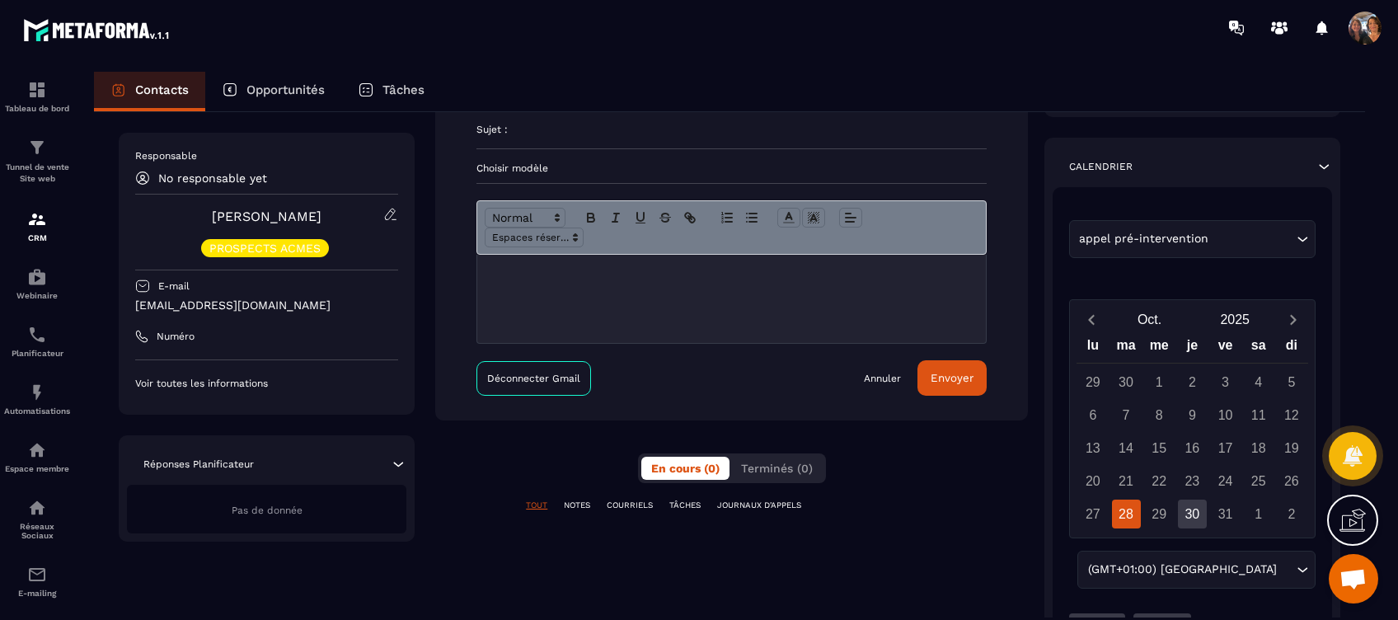  I want to click on div: 18, so click(1258, 448).